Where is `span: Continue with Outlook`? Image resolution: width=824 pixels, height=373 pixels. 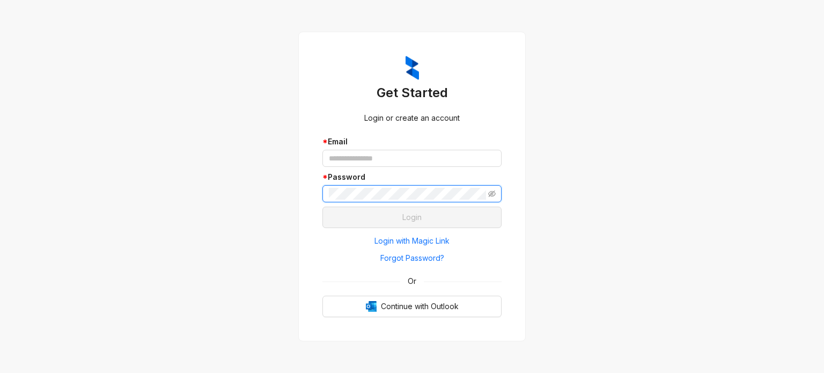
span: Continue with Outlook is located at coordinates (420, 306).